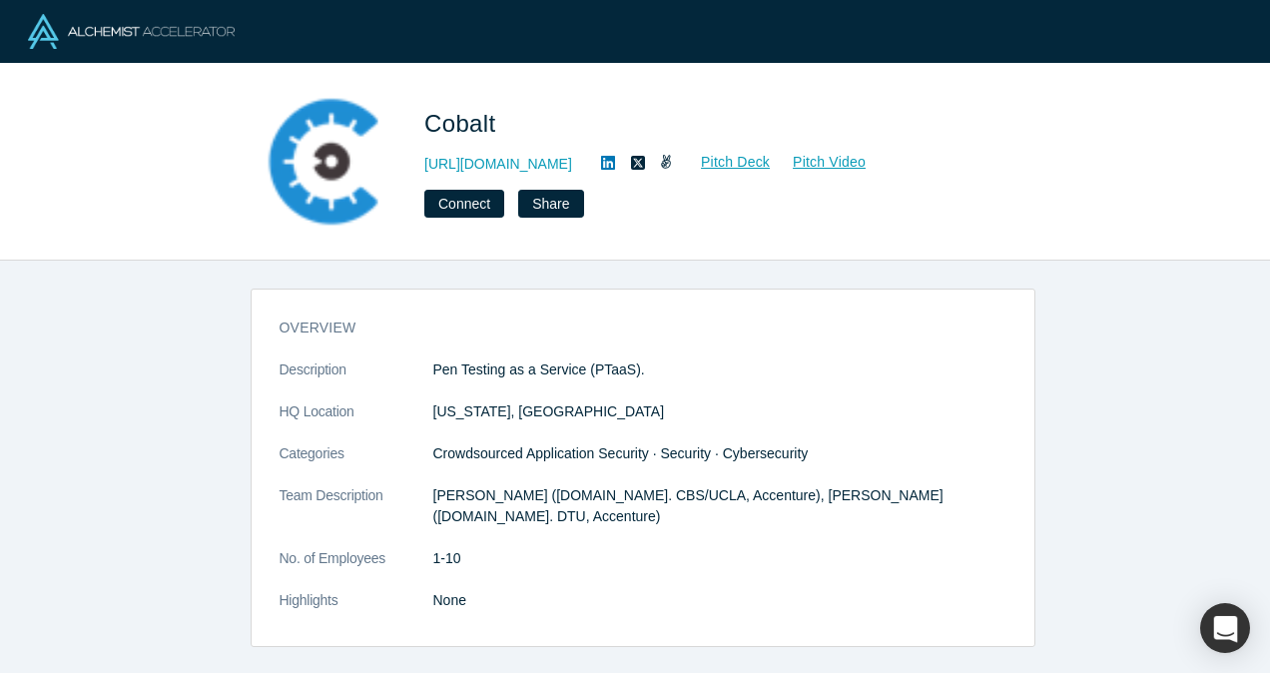  I want to click on dt: Description, so click(356, 380).